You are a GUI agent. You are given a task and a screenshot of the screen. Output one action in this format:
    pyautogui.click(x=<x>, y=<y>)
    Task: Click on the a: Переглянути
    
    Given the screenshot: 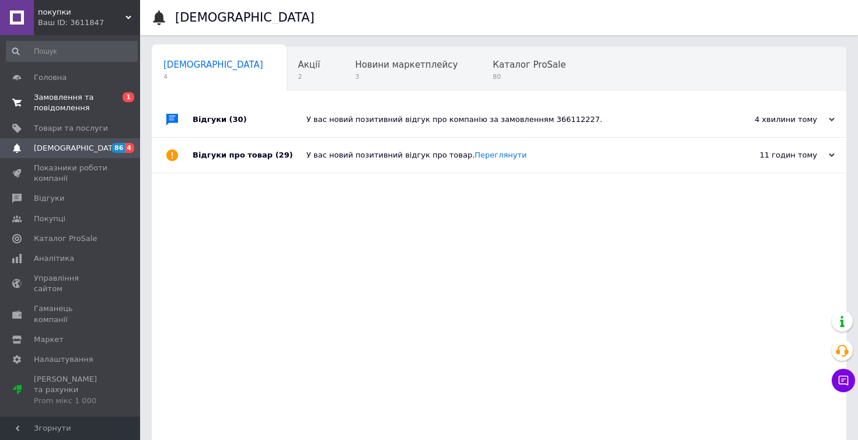 What is the action you would take?
    pyautogui.click(x=500, y=155)
    